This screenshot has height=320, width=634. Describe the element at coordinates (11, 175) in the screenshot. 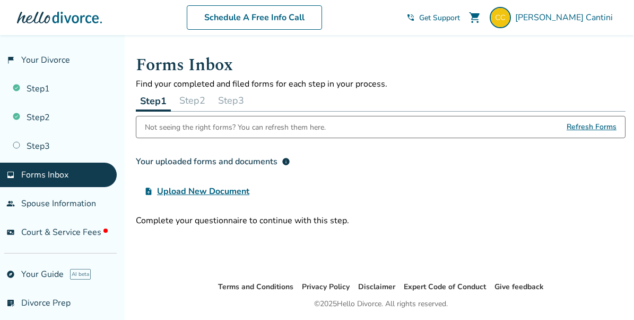

I see `span: inbox` at that location.